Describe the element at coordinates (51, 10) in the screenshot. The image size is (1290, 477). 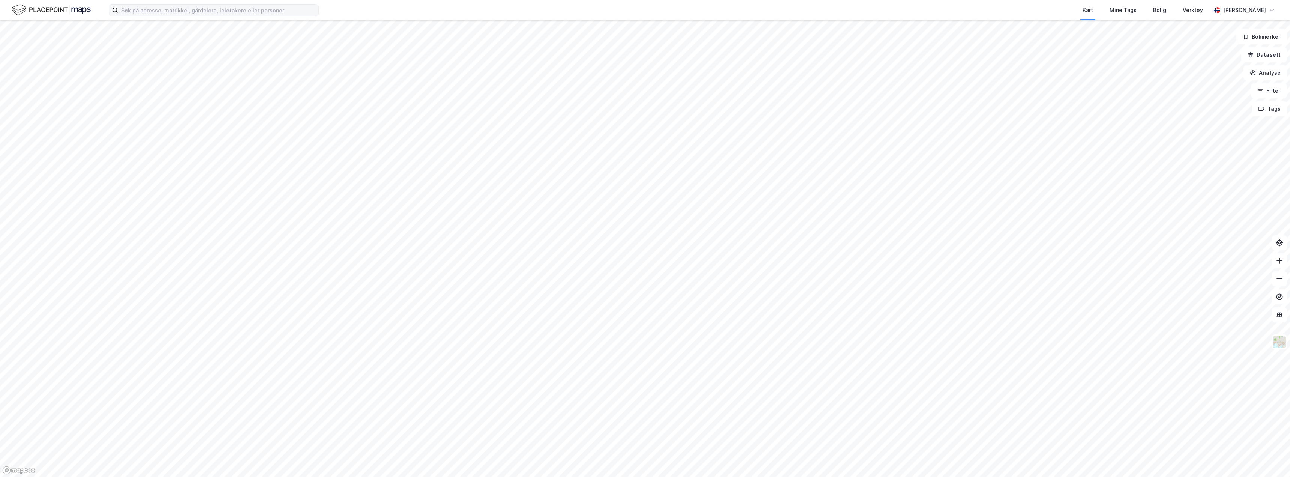
I see `img: logo.f888ab2527a4732fd821a326f86c7f29.svg` at that location.